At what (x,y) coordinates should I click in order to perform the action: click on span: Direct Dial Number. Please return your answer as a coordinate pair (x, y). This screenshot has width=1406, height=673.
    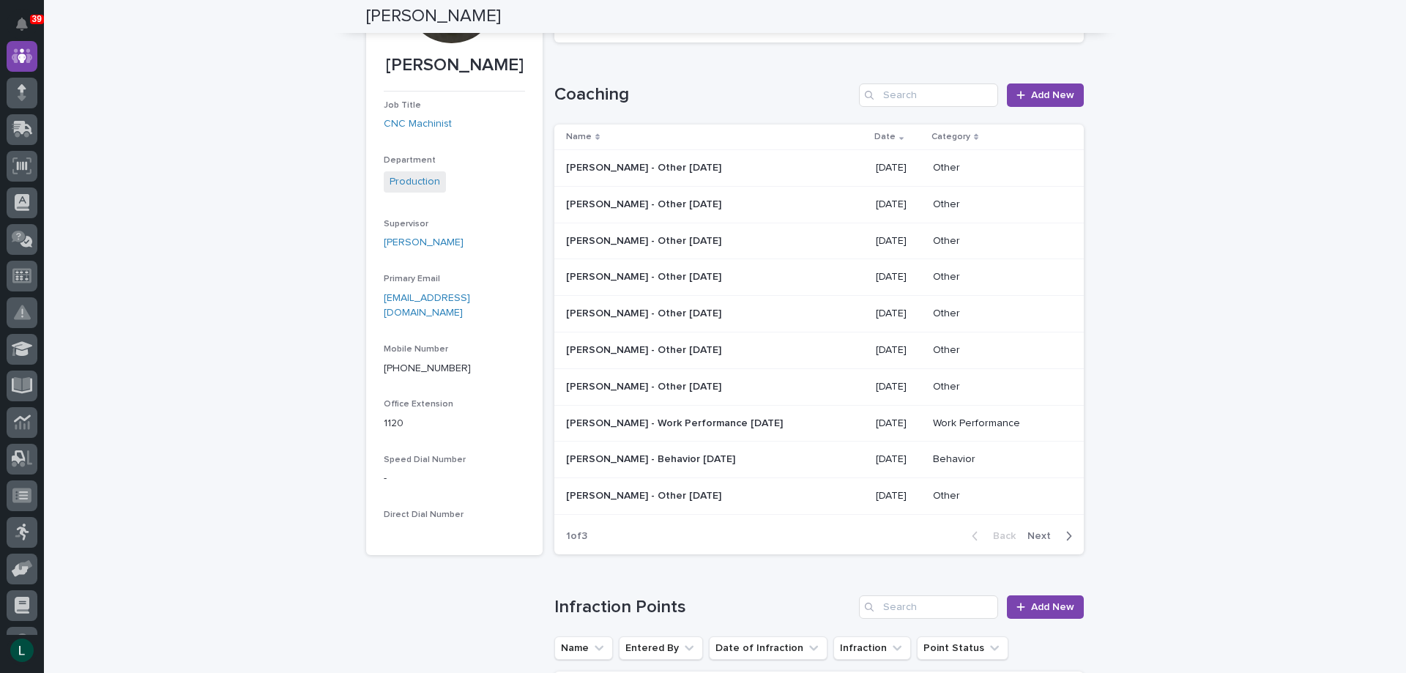
    Looking at the image, I should click on (423, 515).